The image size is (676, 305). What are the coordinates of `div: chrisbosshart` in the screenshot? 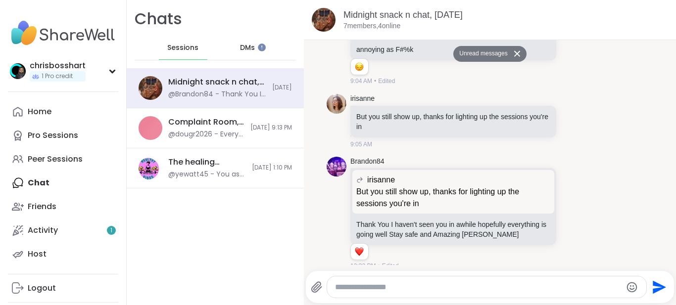 It's located at (57, 66).